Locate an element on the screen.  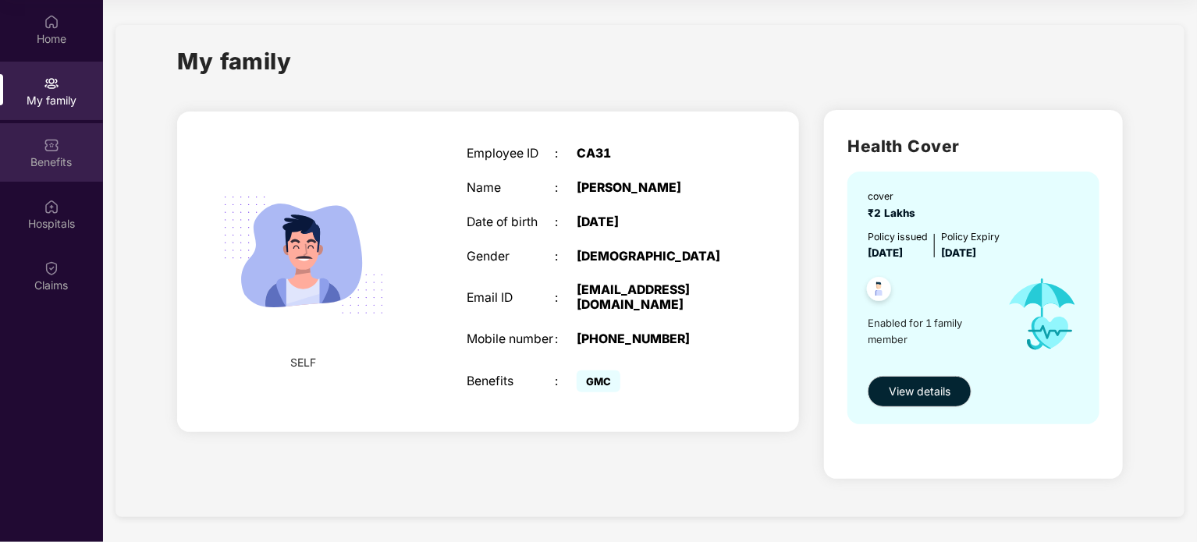
div: Policy issued is located at coordinates (897, 236).